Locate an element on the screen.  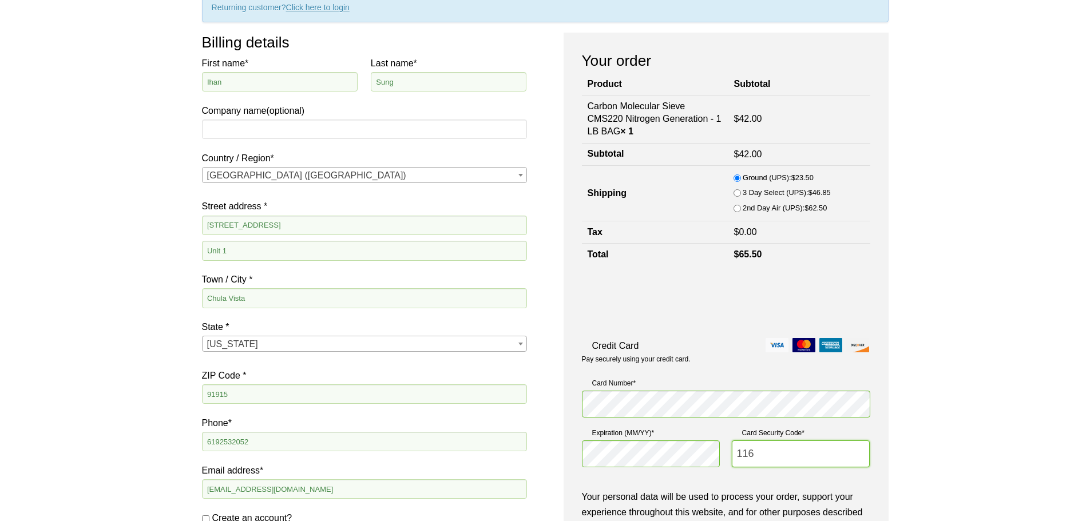
span: State is located at coordinates (365, 344).